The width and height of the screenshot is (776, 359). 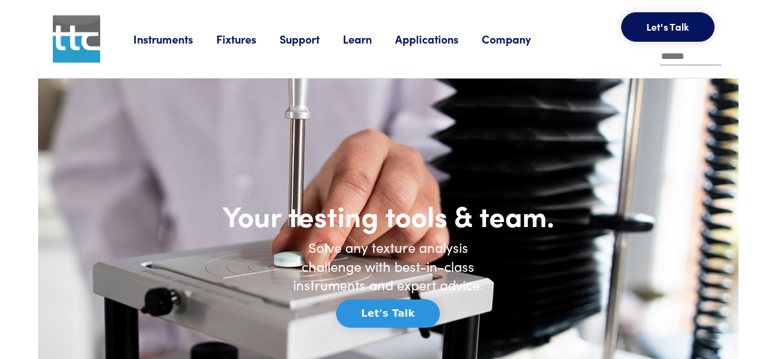 I want to click on a: Learn, so click(x=369, y=39).